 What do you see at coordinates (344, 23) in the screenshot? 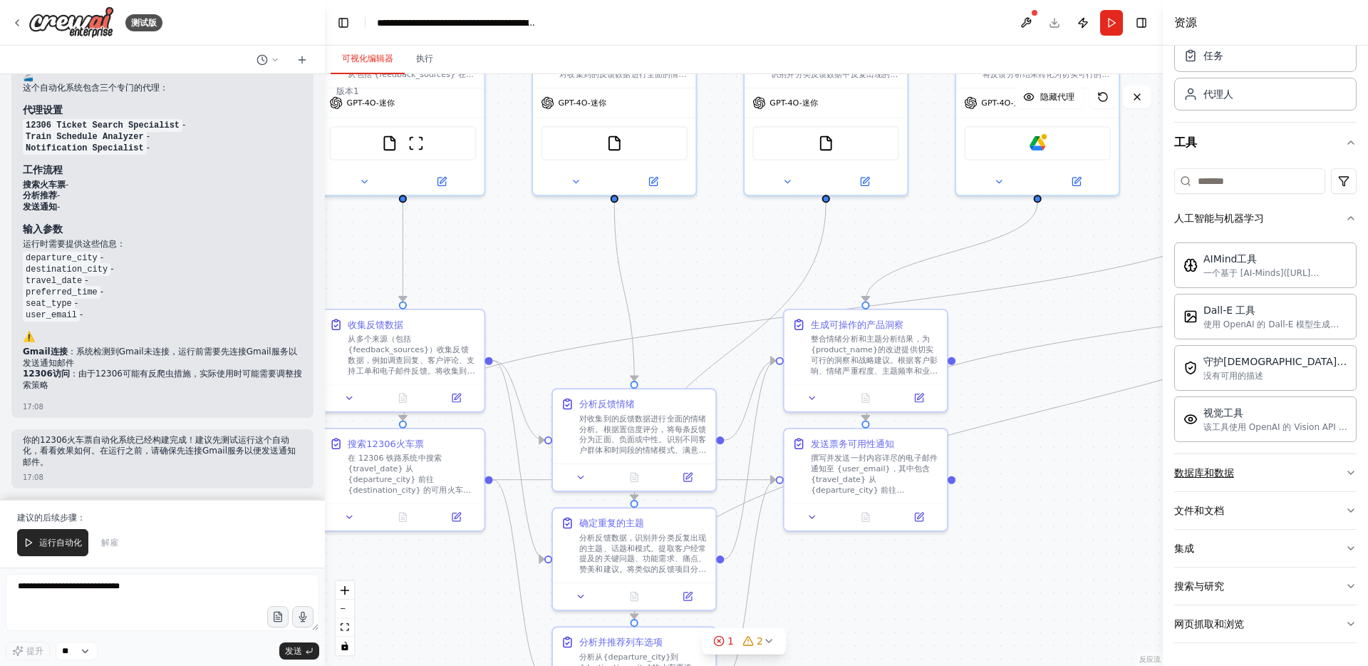
I see `button: 隐藏左侧边栏` at bounding box center [344, 23].